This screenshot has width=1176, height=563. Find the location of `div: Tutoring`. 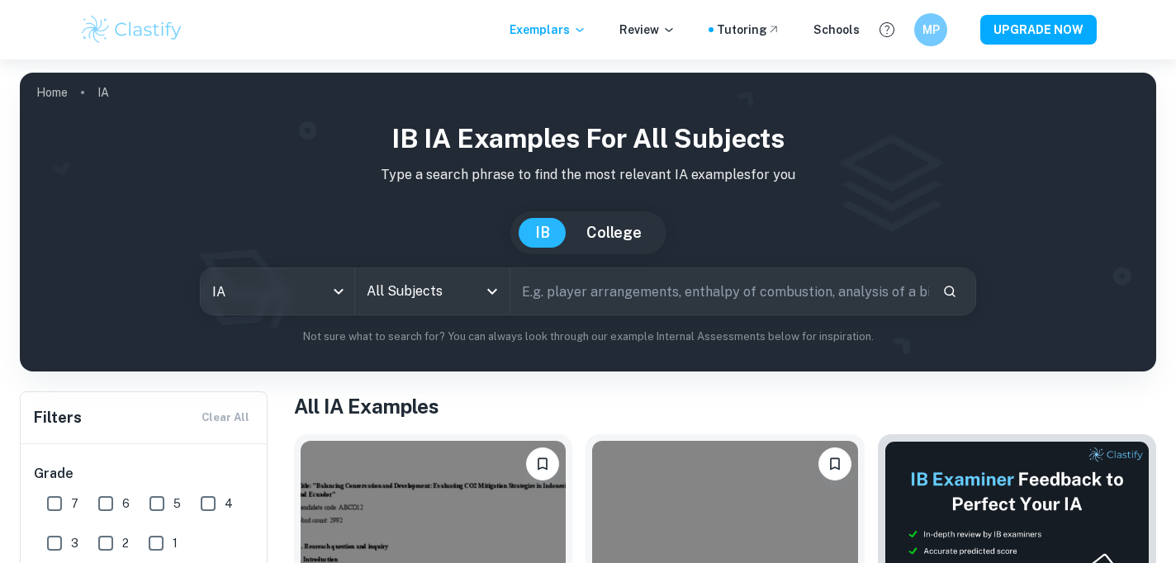

div: Tutoring is located at coordinates (748, 30).